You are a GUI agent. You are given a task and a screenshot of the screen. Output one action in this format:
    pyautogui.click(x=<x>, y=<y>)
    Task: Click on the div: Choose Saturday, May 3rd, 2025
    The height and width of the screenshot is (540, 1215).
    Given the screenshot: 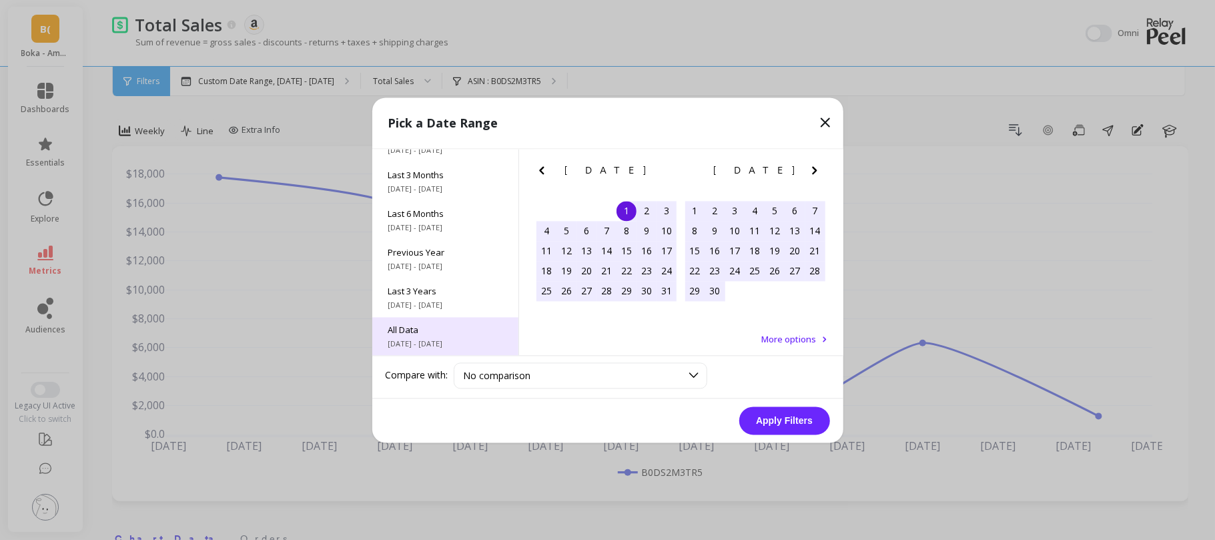 What is the action you would take?
    pyautogui.click(x=666, y=211)
    